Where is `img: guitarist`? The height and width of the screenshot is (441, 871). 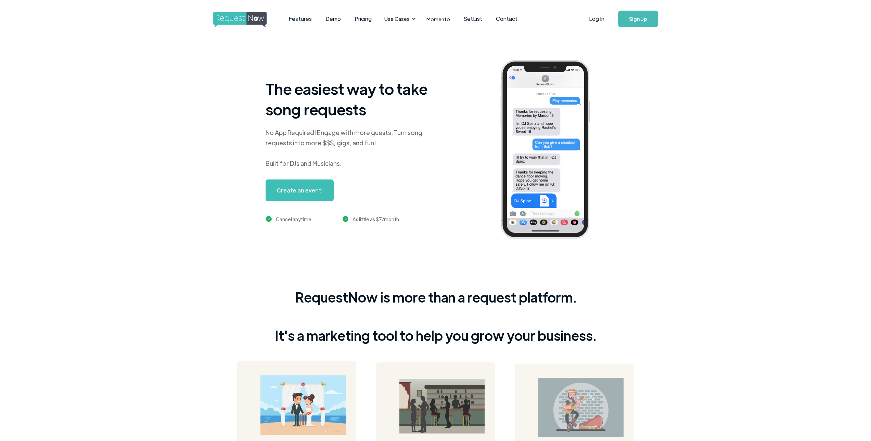
img: guitarist is located at coordinates (581, 408).